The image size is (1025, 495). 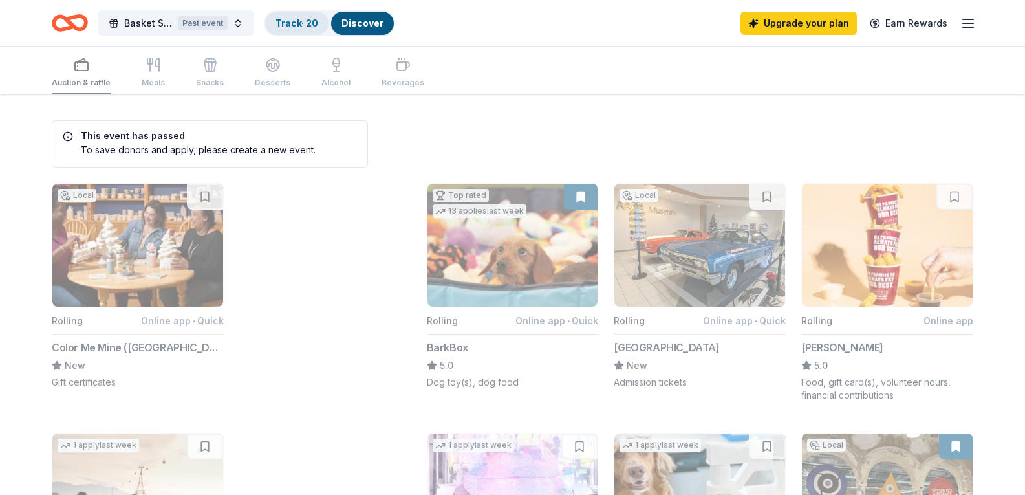 I want to click on div: Past event, so click(x=202, y=23).